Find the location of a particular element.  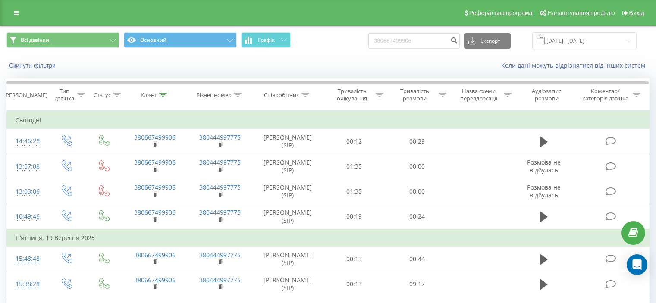

td: 00:19 is located at coordinates (354, 217).